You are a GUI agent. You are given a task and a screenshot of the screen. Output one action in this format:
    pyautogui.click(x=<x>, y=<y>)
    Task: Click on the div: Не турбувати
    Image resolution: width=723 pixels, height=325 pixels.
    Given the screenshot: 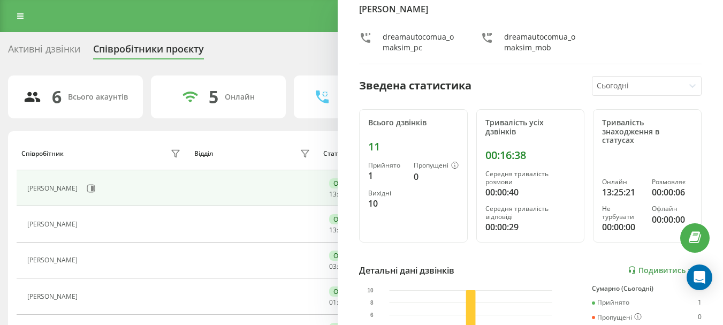 What is the action you would take?
    pyautogui.click(x=623, y=213)
    